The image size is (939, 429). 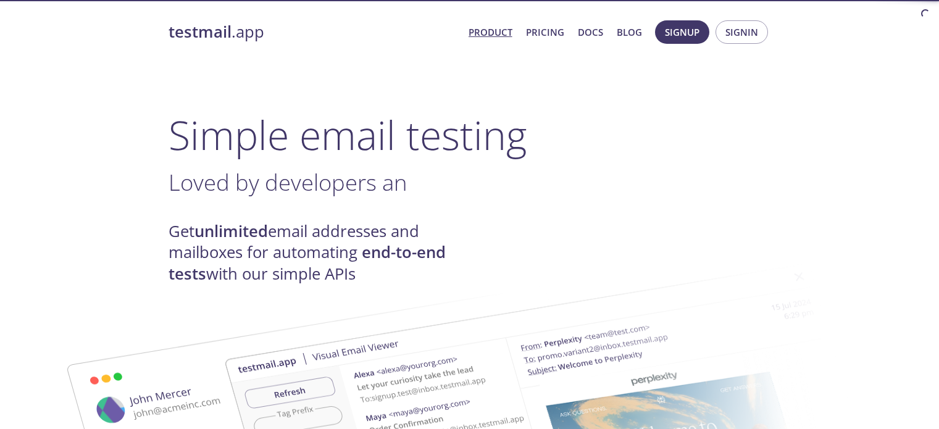 What do you see at coordinates (682, 32) in the screenshot?
I see `span: Signup` at bounding box center [682, 32].